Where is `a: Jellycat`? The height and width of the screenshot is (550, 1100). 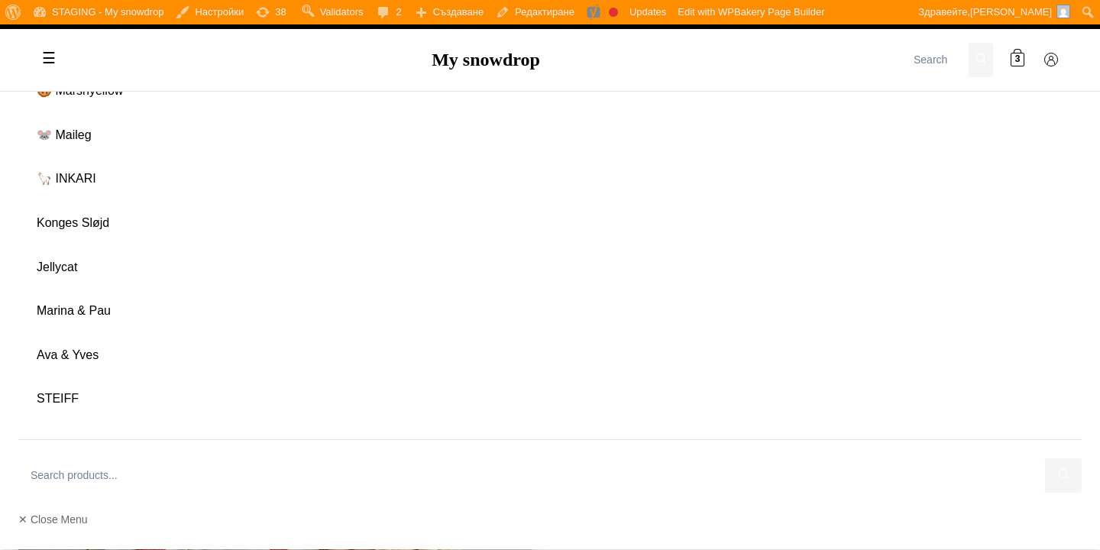
a: Jellycat is located at coordinates (550, 267).